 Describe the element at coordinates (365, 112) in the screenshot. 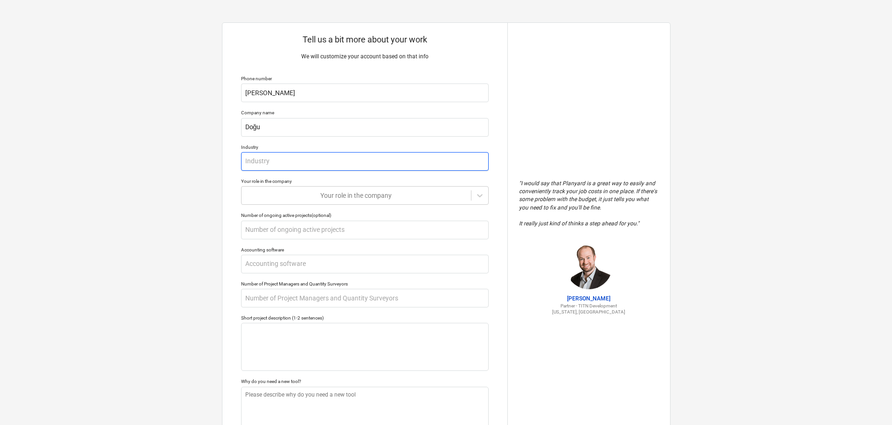

I see `div: Company name` at that location.